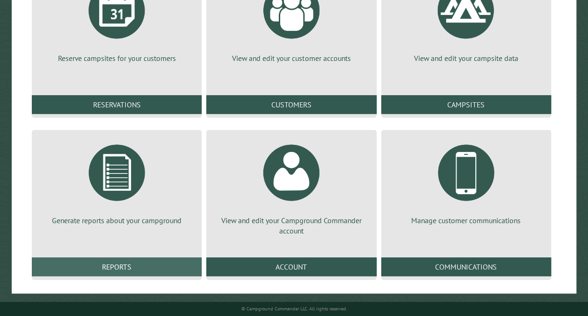 This screenshot has height=316, width=588. What do you see at coordinates (466, 58) in the screenshot?
I see `p: View and edit your campsite data` at bounding box center [466, 58].